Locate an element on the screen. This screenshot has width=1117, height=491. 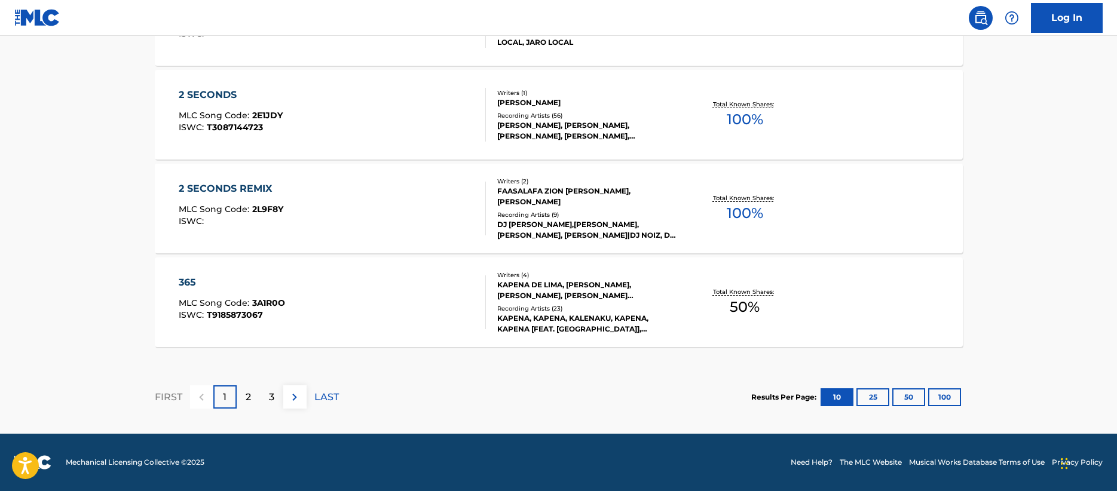
span: 3A1R0O is located at coordinates (268, 303).